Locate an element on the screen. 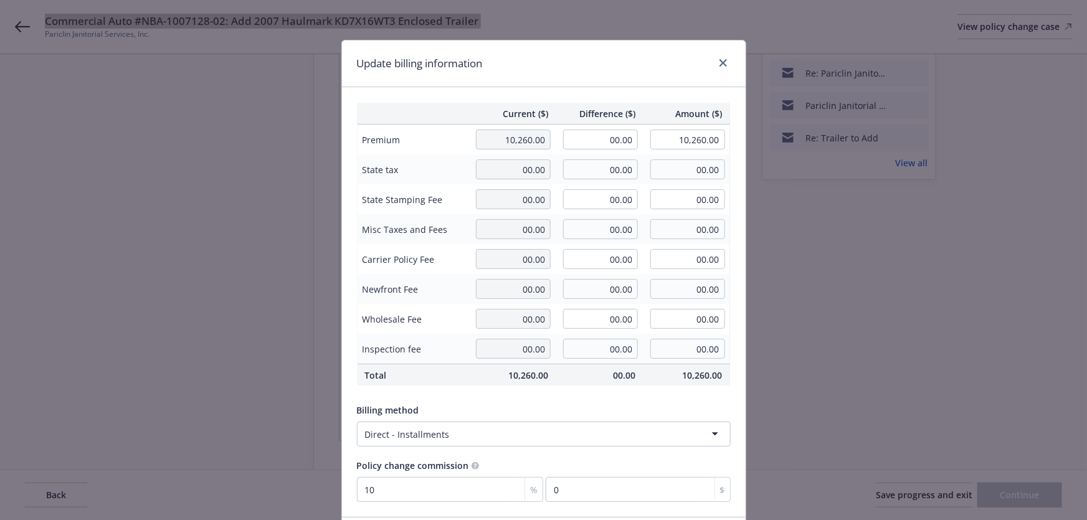 This screenshot has height=520, width=1087. span: 00.00 is located at coordinates (599, 375).